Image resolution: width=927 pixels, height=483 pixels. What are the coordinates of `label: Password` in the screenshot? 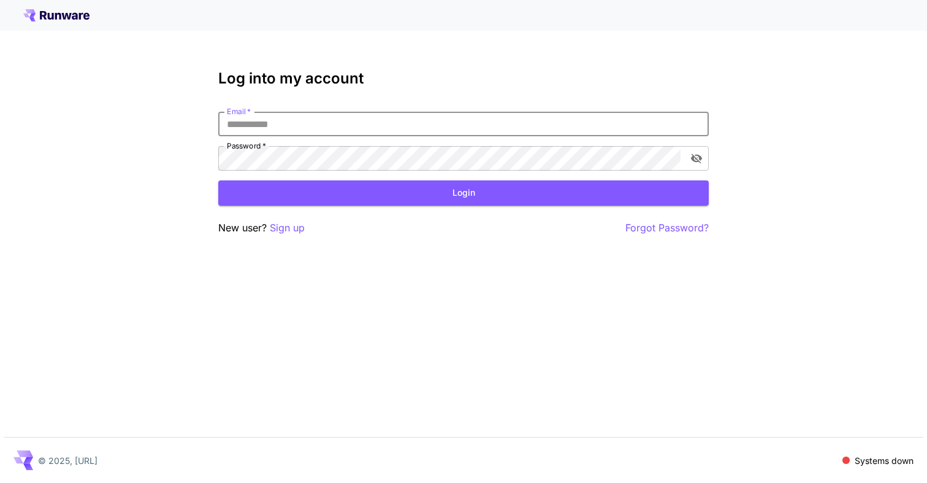 It's located at (246, 145).